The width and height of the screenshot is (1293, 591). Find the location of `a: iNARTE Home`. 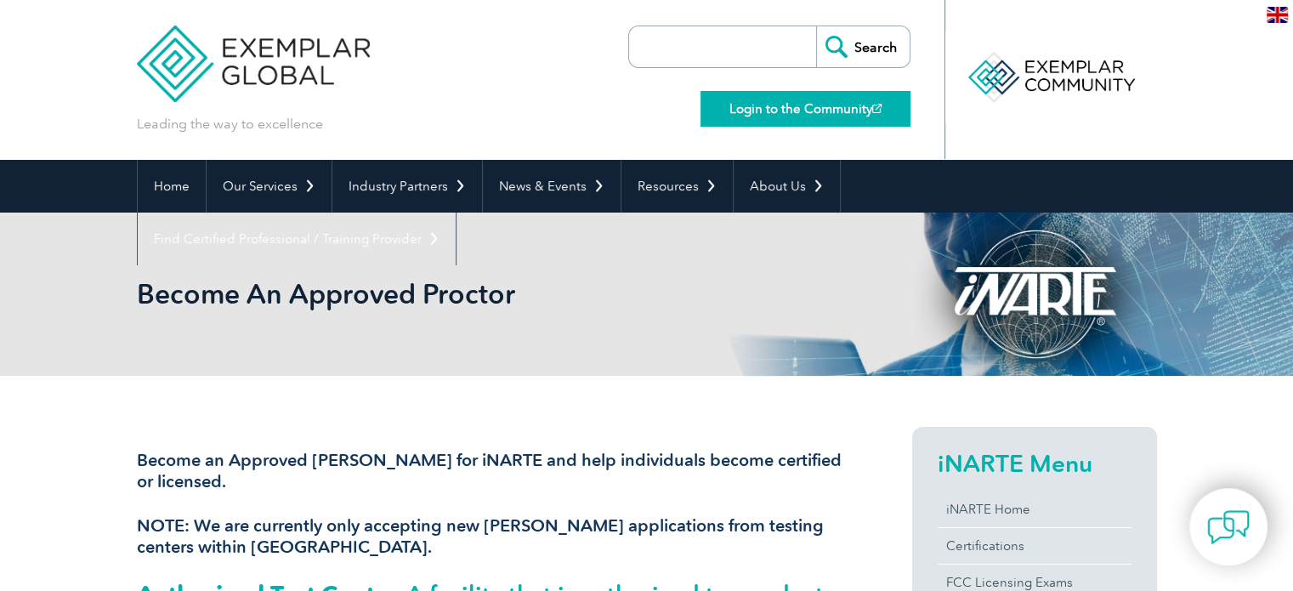

a: iNARTE Home is located at coordinates (1035, 509).